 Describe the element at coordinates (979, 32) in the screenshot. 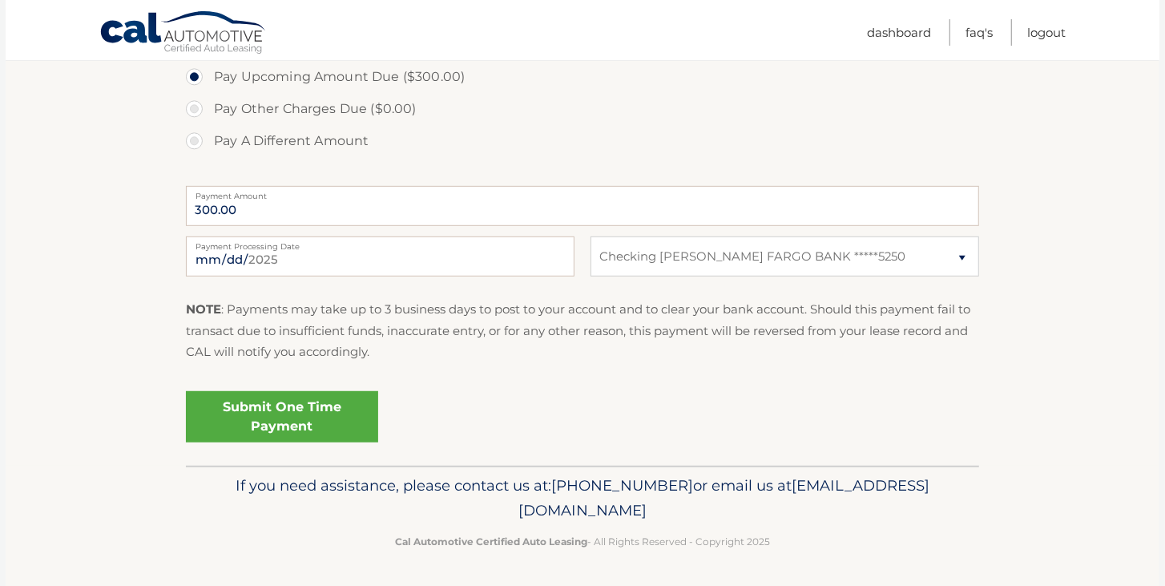

I see `a: FAQ's` at that location.